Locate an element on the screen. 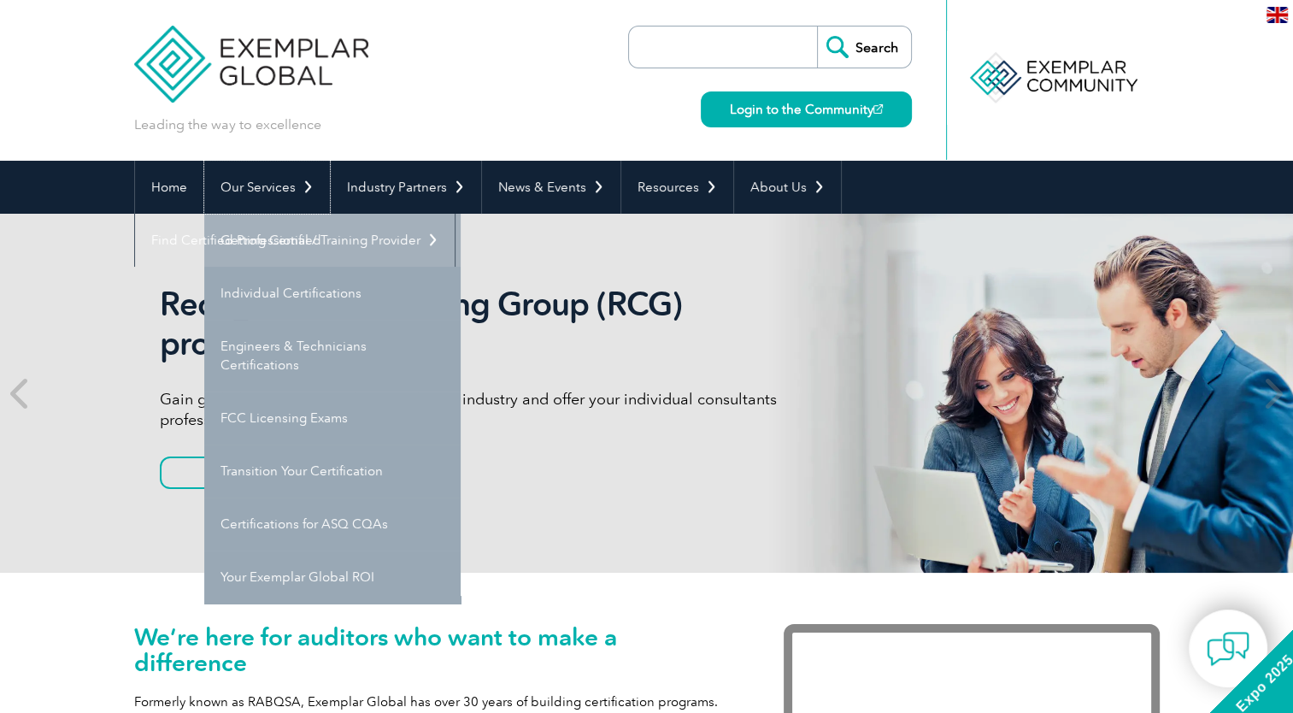 The height and width of the screenshot is (713, 1293). a: Individual Certifications is located at coordinates (333, 293).